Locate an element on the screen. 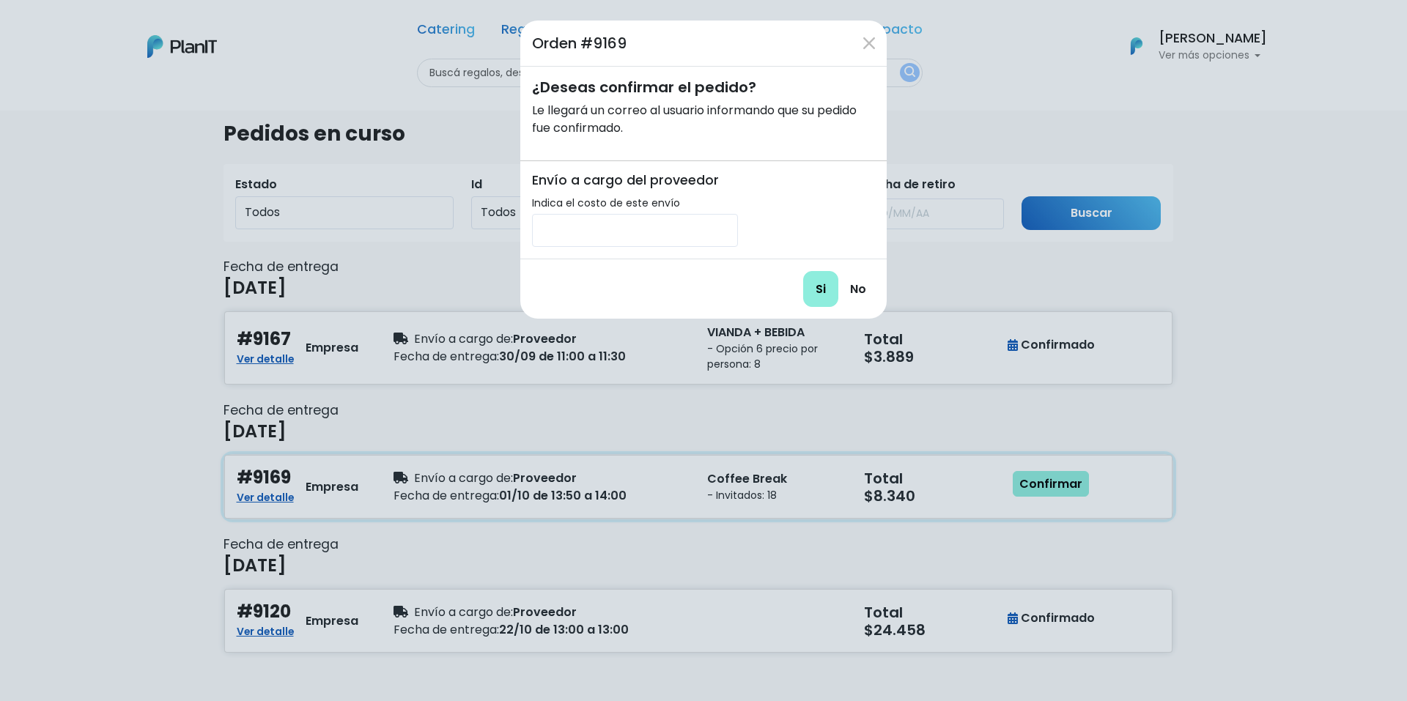 The image size is (1407, 701). button: Close is located at coordinates (869, 43).